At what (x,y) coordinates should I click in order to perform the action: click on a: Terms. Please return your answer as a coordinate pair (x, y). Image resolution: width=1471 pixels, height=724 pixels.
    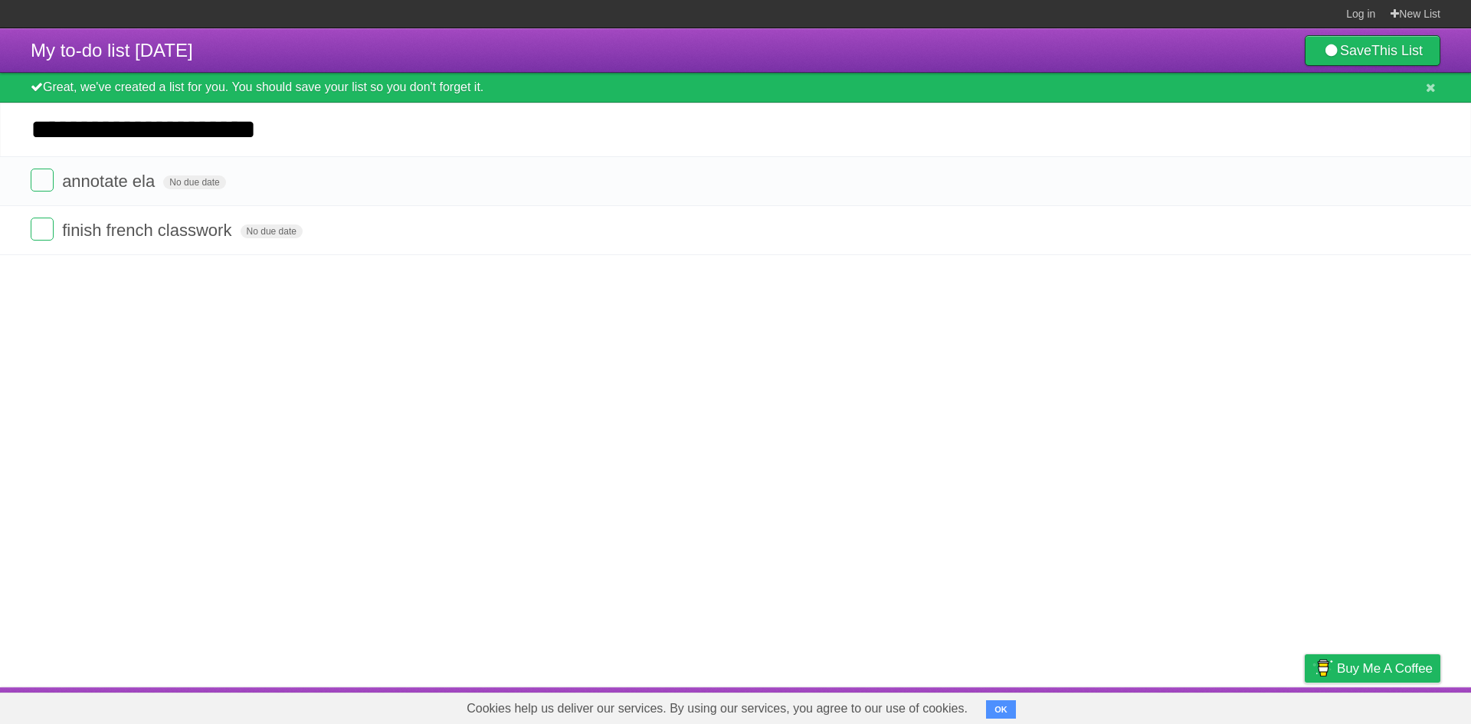
    Looking at the image, I should click on (1250, 706).